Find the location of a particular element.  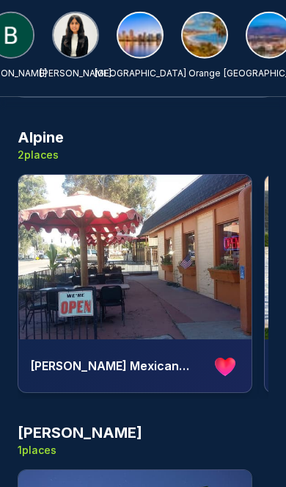

p: 2 places is located at coordinates (40, 155).